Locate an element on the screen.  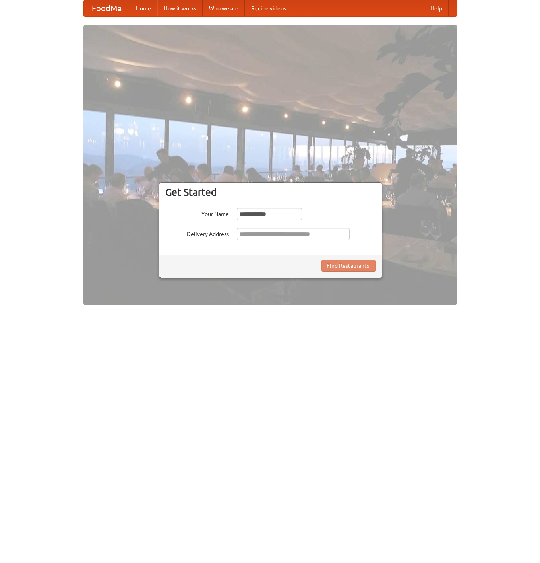
label: Your Name is located at coordinates (197, 213).